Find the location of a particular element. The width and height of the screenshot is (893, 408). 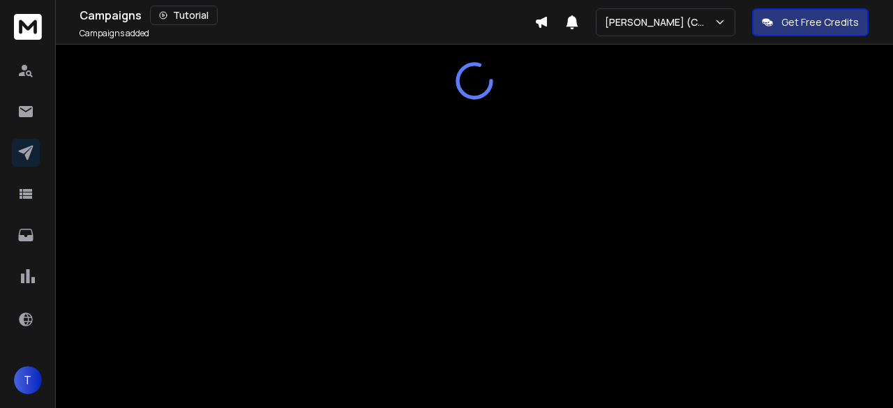

button: Tutorial is located at coordinates (184, 15).